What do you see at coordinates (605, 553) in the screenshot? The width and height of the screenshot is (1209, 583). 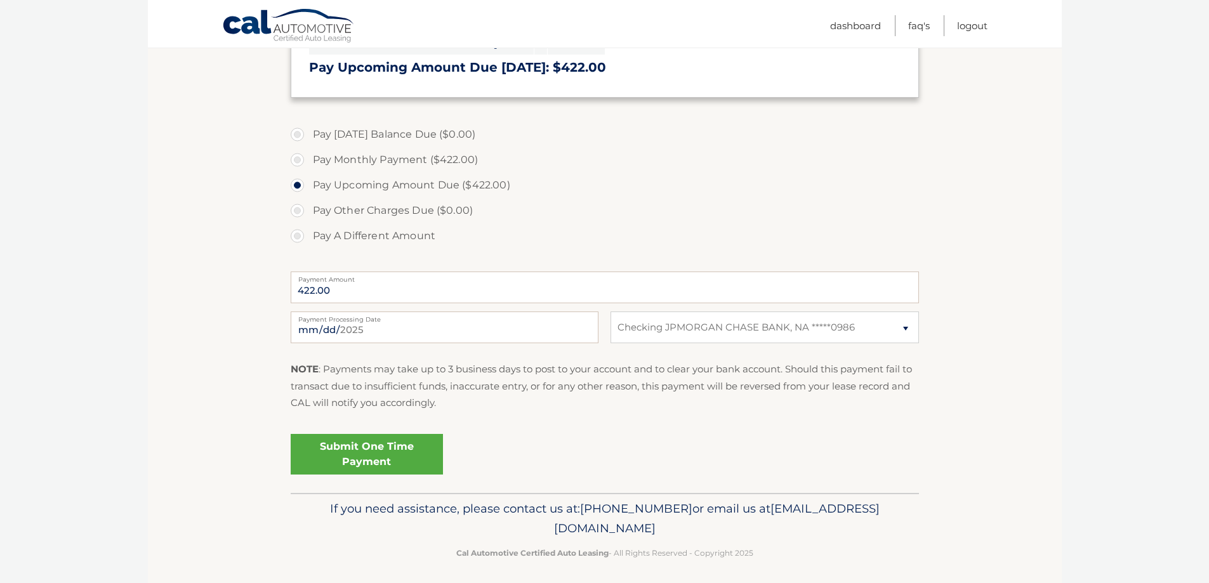 I see `p: - All Rights Reserved - Copyright 2025` at bounding box center [605, 553].